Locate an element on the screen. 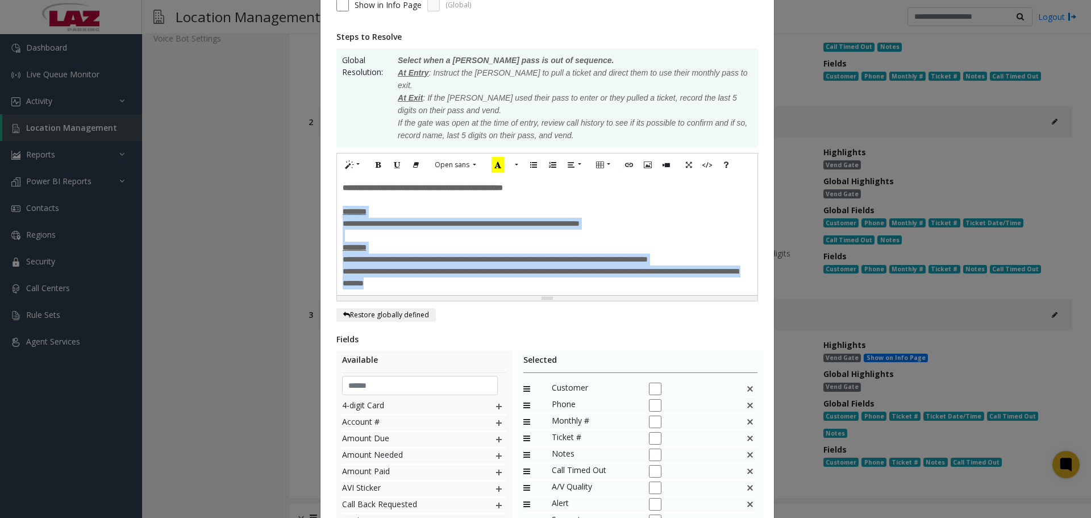 This screenshot has width=1091, height=518. div: Steps to Resolve is located at coordinates (547, 36).